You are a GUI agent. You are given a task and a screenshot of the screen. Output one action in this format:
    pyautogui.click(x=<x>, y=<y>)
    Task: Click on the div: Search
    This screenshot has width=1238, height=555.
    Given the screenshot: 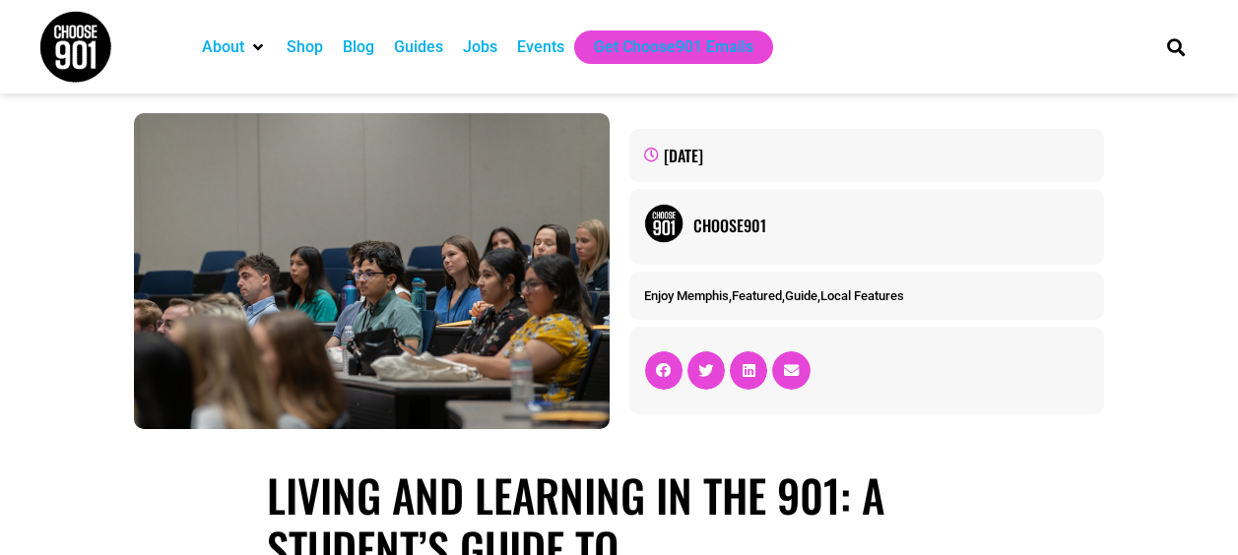 What is the action you would take?
    pyautogui.click(x=1175, y=46)
    